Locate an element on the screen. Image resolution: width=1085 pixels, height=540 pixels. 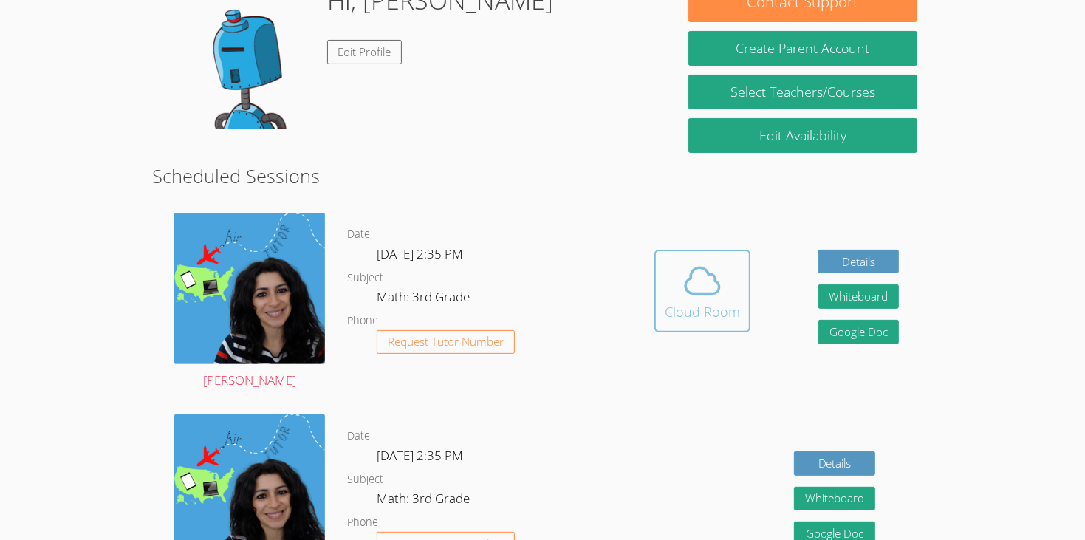
a: Select Teachers/Courses is located at coordinates (803, 92).